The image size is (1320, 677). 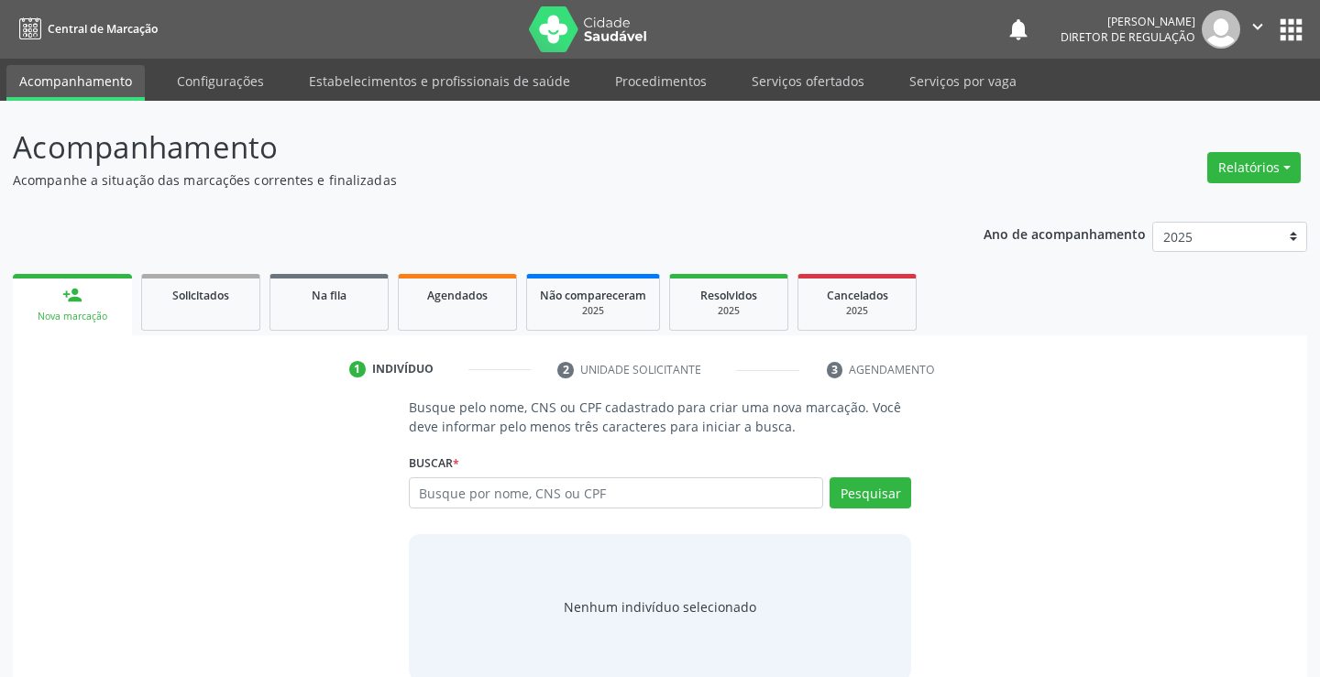 I want to click on button: notifications, so click(x=1018, y=29).